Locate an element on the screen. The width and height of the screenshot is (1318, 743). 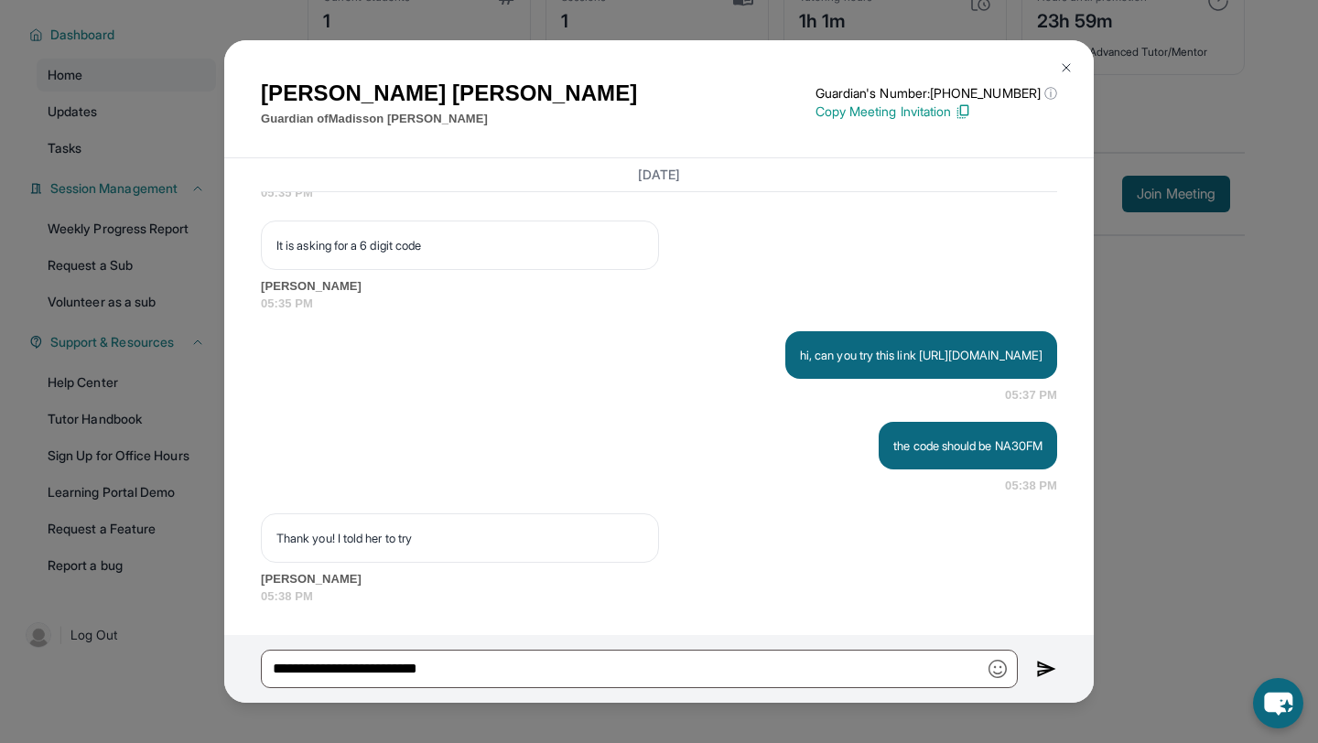
p: Copy Meeting Invitation is located at coordinates (936, 112).